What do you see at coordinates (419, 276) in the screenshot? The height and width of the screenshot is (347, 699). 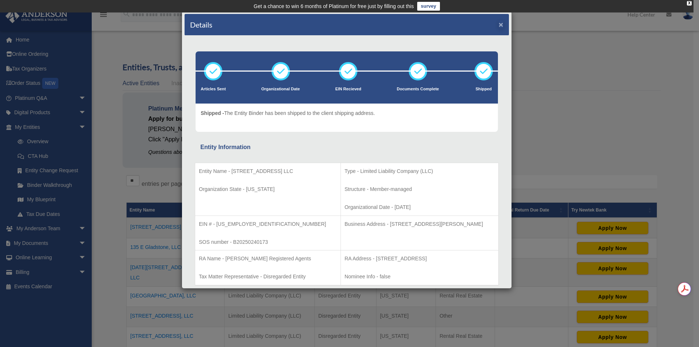 I see `p: Nominee Info - false` at bounding box center [419, 276].